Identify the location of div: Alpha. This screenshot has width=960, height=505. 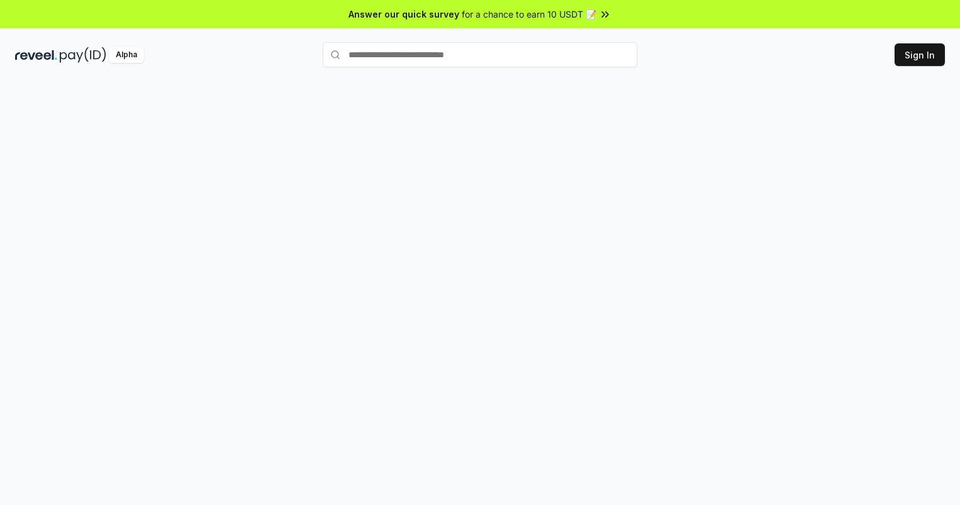
(126, 55).